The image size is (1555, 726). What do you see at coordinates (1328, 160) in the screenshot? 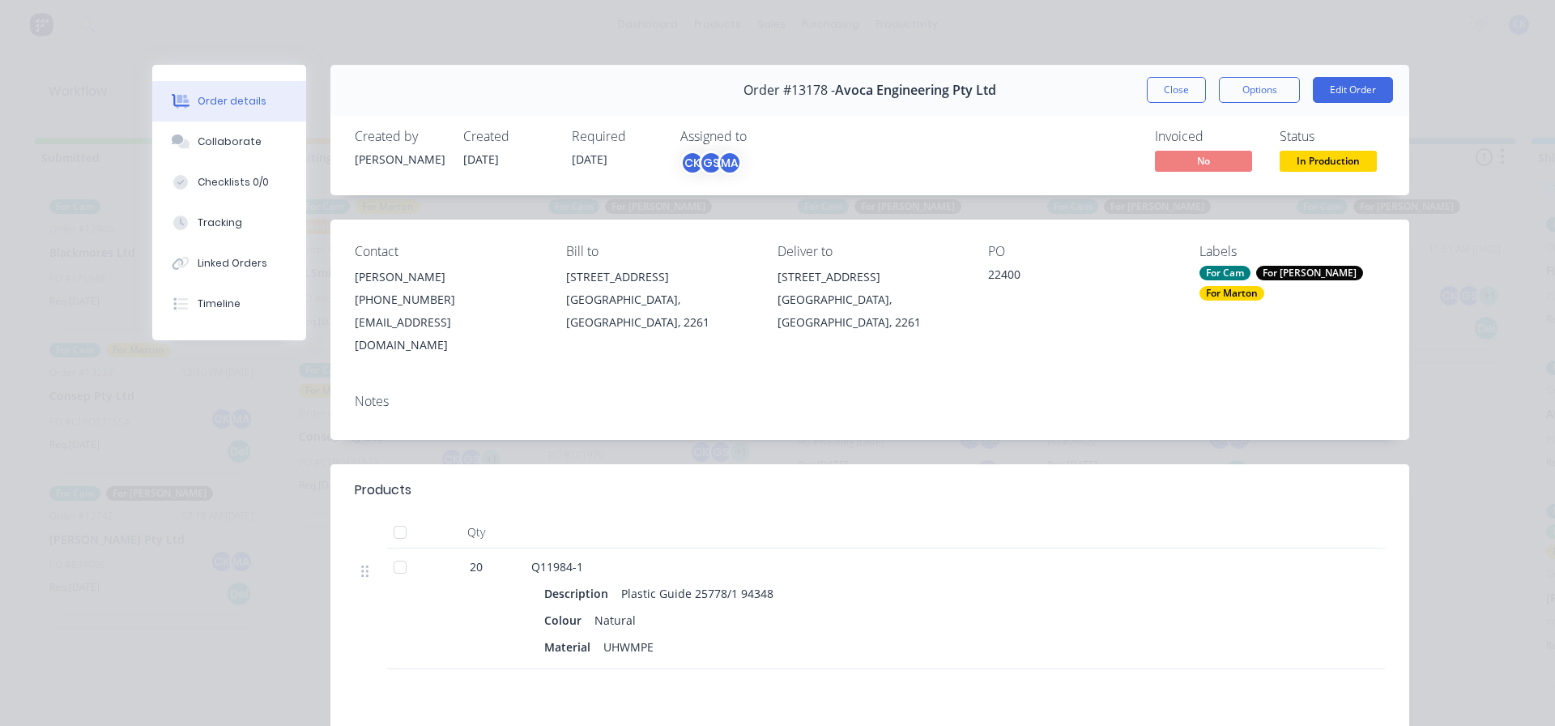
I see `span: In Production` at bounding box center [1328, 160].